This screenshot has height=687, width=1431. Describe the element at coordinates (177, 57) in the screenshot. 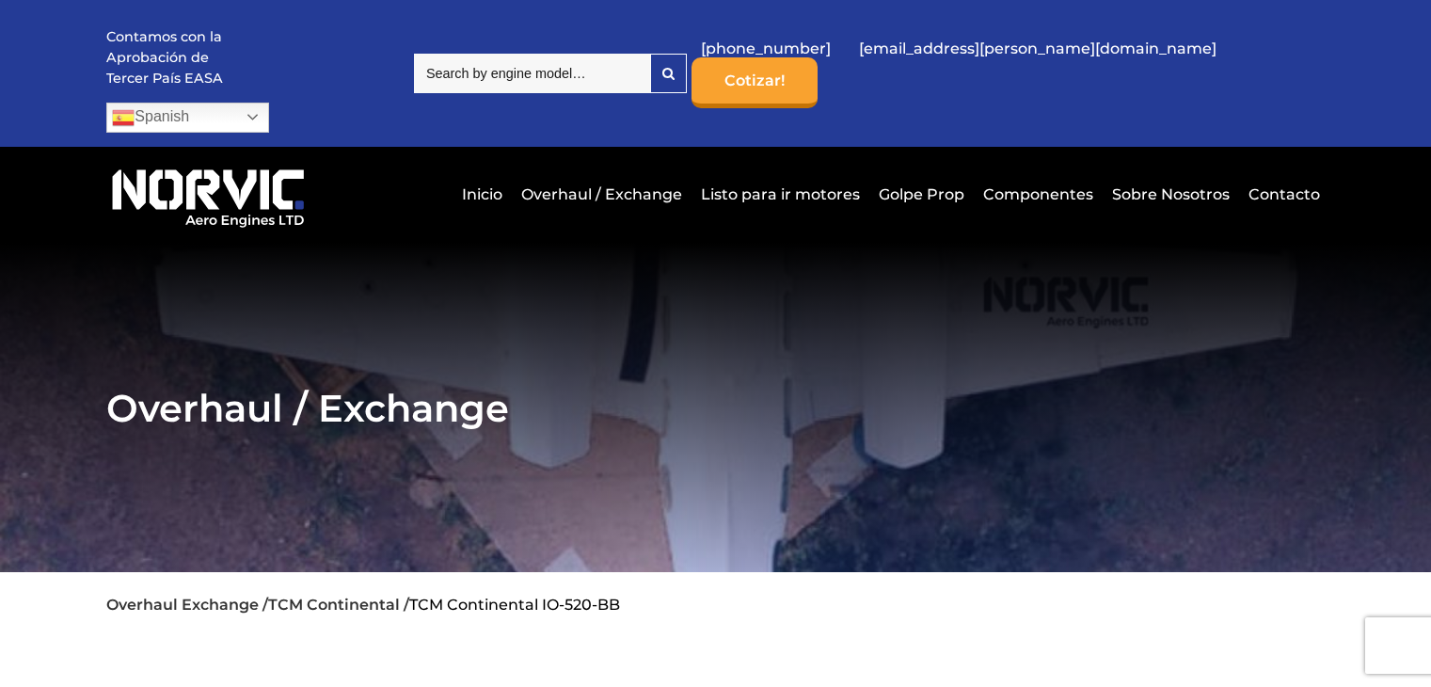

I see `p: Contamos con la Aprobación de Tercer País EASA` at that location.